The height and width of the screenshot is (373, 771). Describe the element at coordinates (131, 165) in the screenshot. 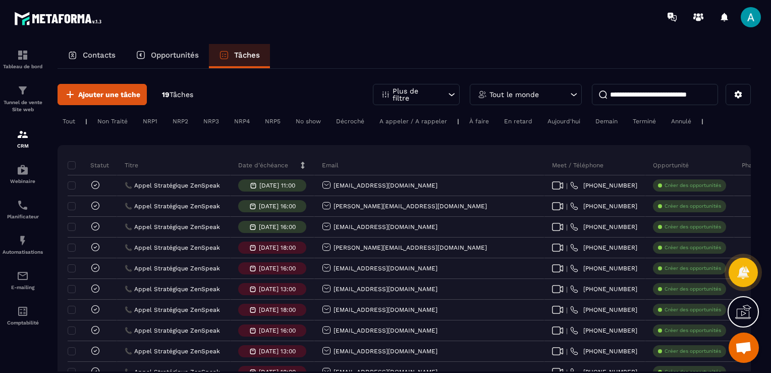

I see `p: Titre` at that location.